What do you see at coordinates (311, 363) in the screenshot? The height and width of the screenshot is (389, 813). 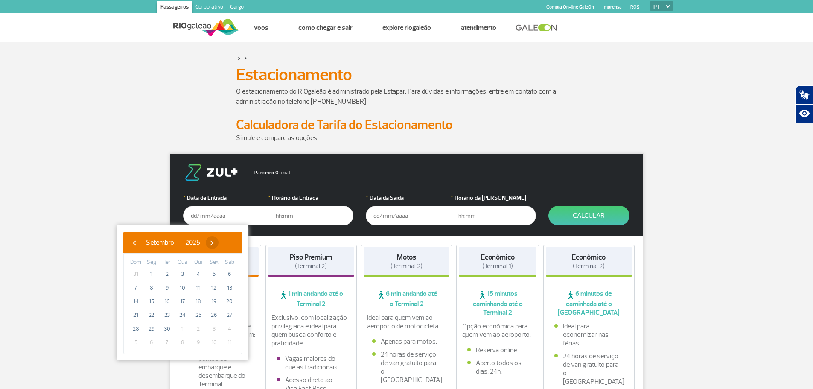 I see `li: Vagas maiores do que as tradicionais.` at bounding box center [311, 363].